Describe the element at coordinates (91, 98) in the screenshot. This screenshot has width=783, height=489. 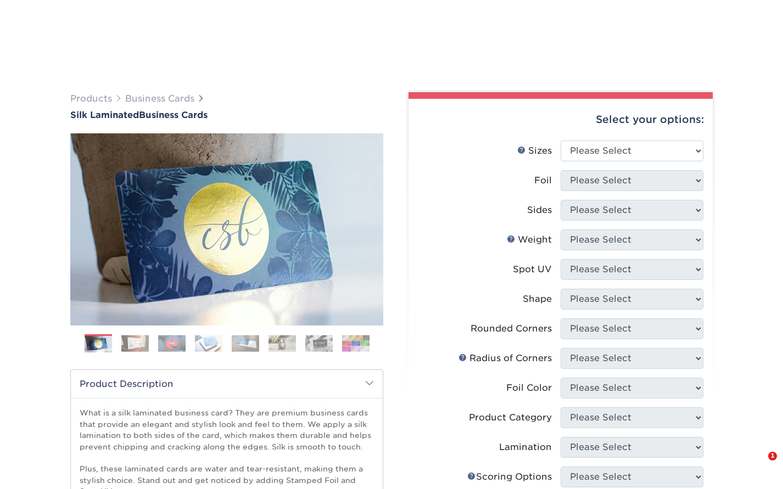
I see `a: Products` at that location.